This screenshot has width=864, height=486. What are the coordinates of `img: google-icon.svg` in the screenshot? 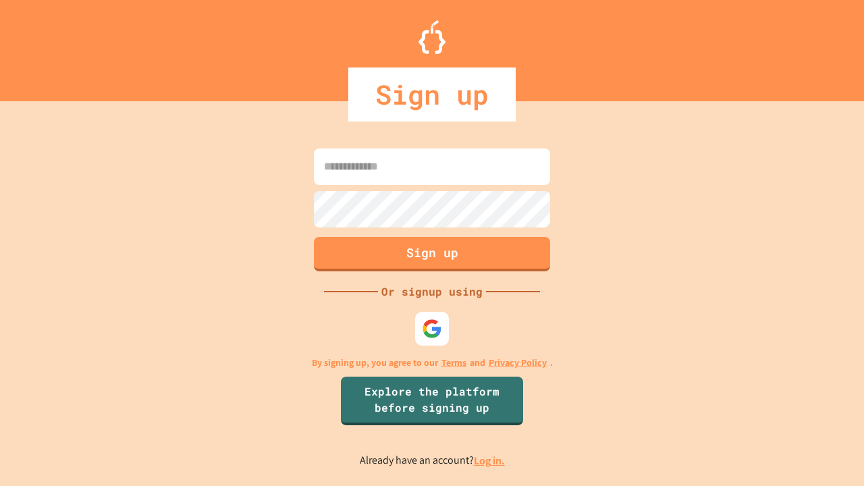 It's located at (432, 329).